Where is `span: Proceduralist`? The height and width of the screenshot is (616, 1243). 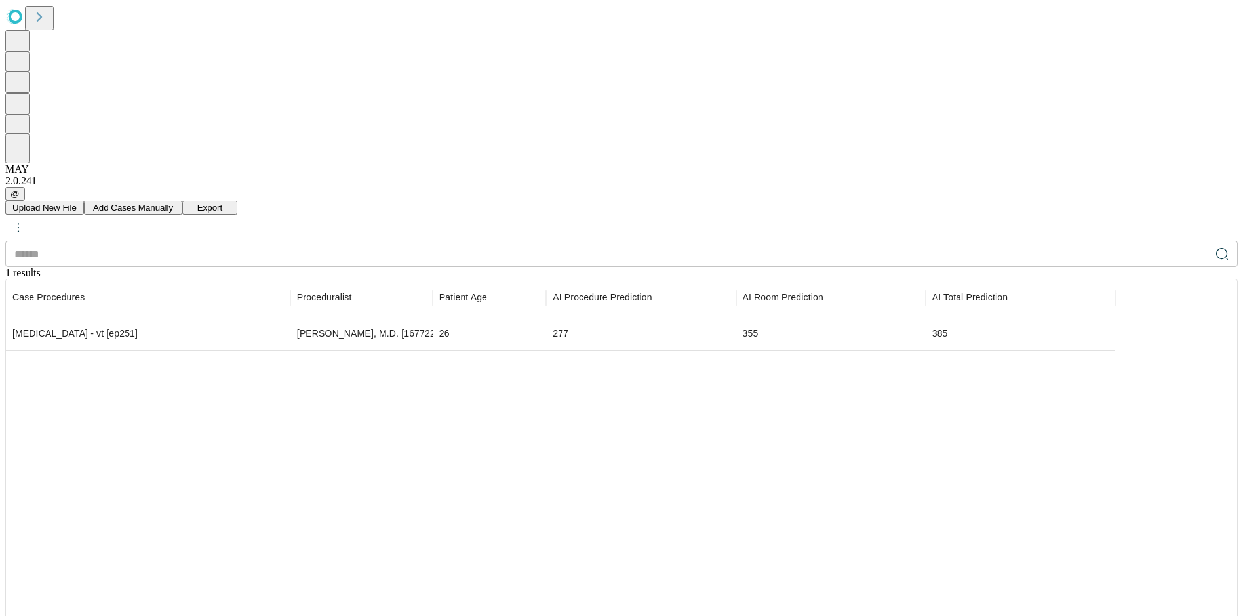 span: Proceduralist is located at coordinates (325, 297).